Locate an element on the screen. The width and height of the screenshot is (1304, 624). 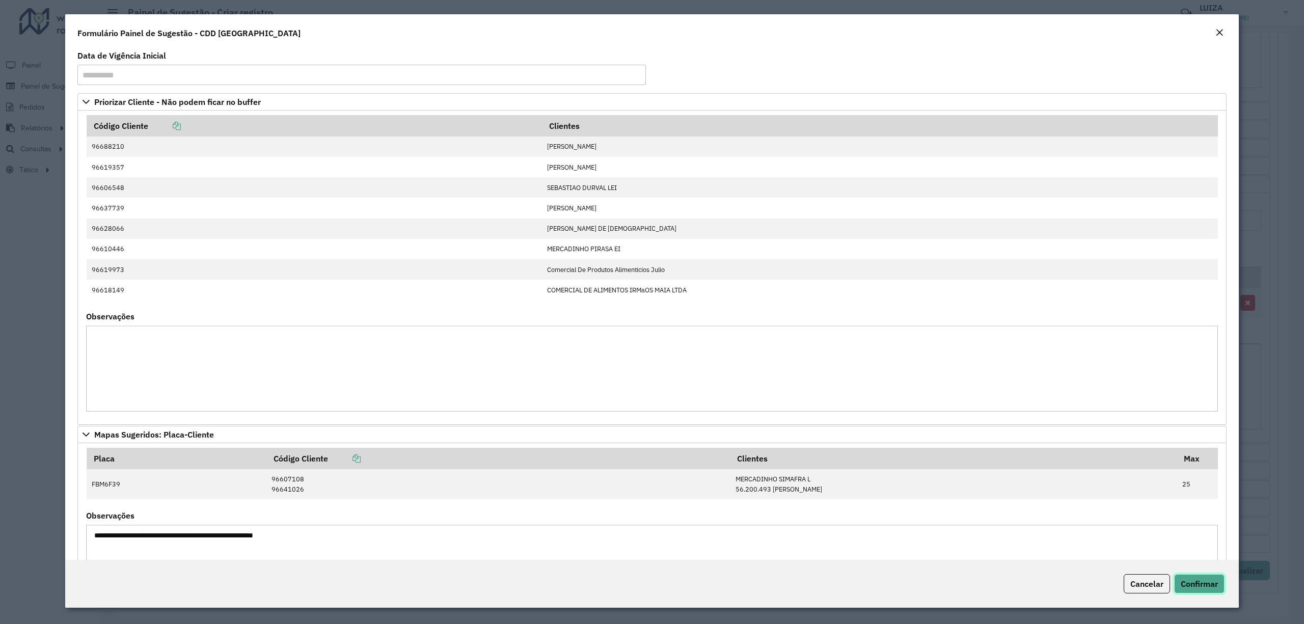
td: 96619973 is located at coordinates (314, 270).